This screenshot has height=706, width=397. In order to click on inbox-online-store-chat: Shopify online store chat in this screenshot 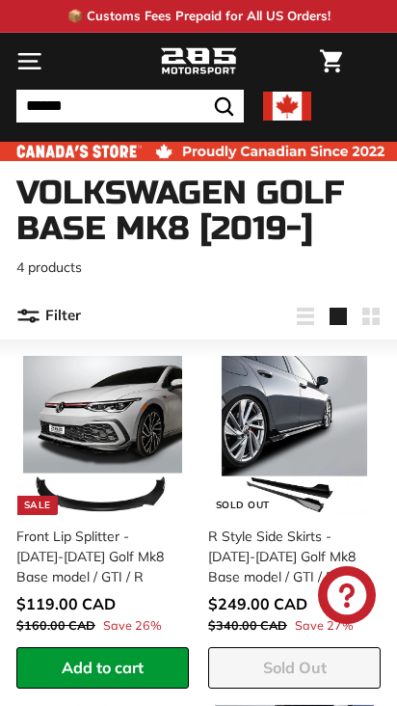, I will do `click(347, 597)`.